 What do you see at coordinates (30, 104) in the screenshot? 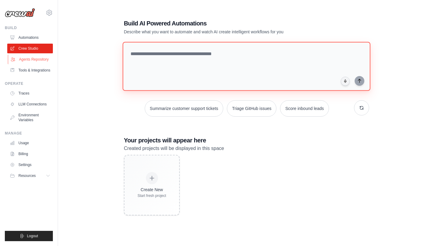
I see `a: LLM Connections` at bounding box center [30, 104].